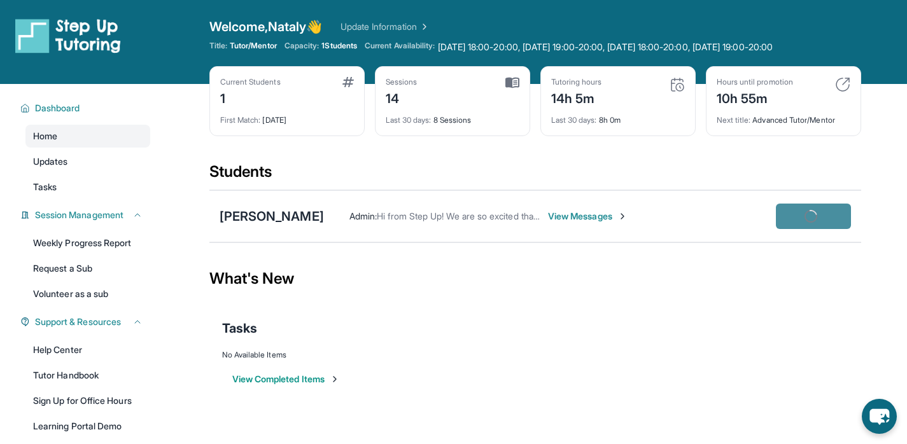  What do you see at coordinates (266, 27) in the screenshot?
I see `span: Welcome, Nataly 👋` at bounding box center [266, 27].